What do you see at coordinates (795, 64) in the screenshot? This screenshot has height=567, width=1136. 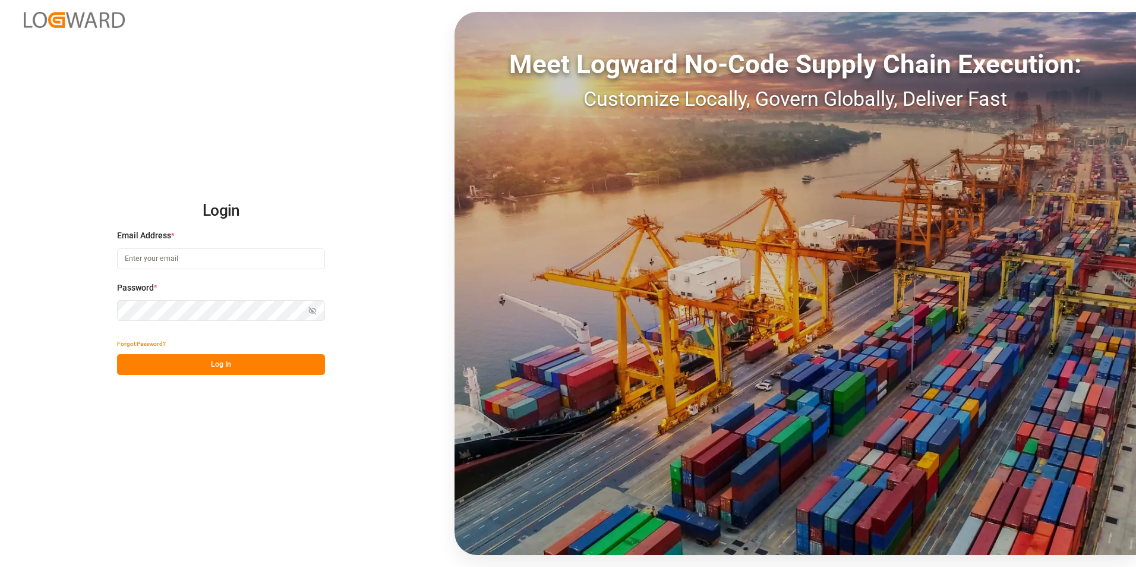 I see `div: Meet Logward No-Code Supply Chain Execution:` at bounding box center [795, 64].